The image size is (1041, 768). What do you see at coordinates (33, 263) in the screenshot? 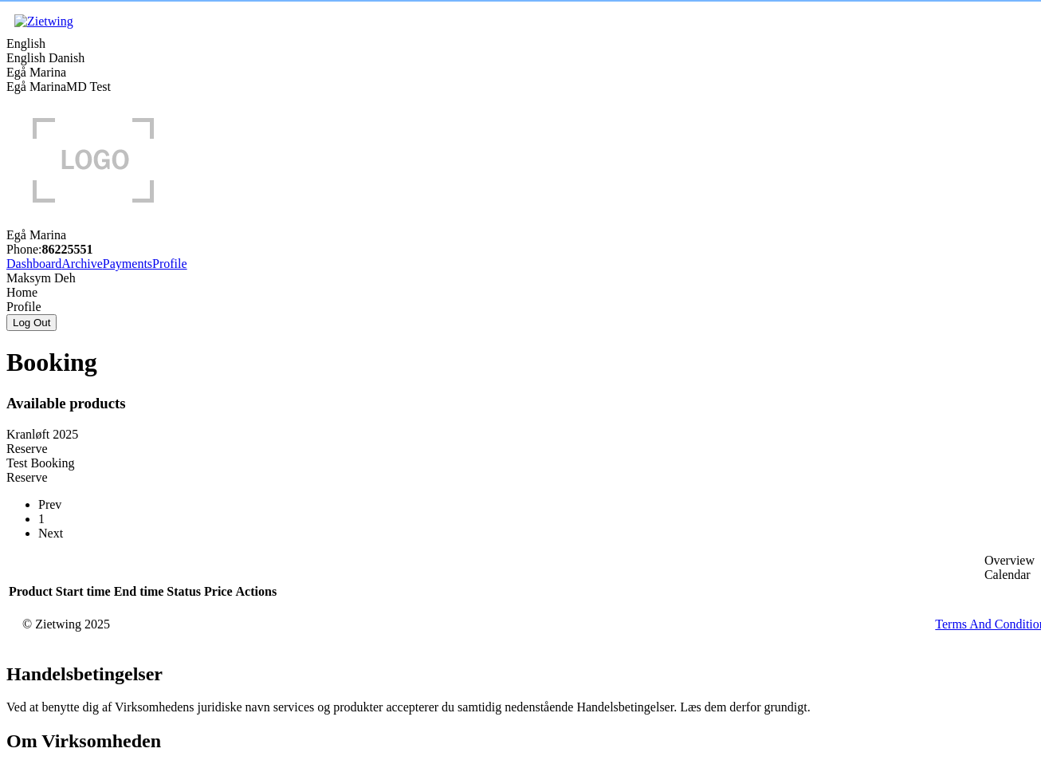
I see `a: Dashboard` at bounding box center [33, 263].